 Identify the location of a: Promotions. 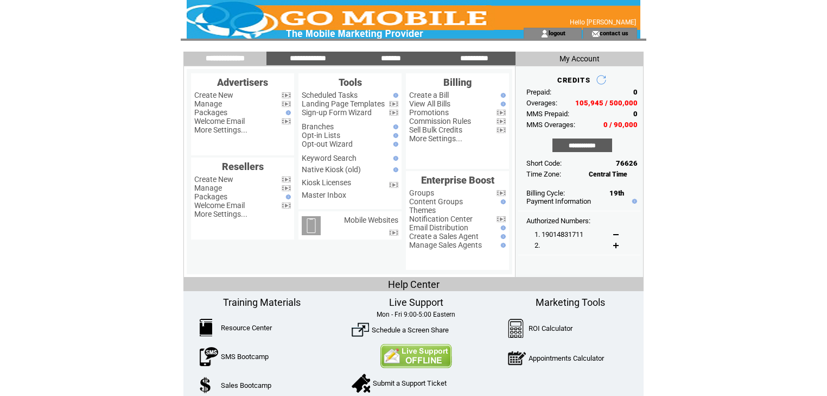
(429, 112).